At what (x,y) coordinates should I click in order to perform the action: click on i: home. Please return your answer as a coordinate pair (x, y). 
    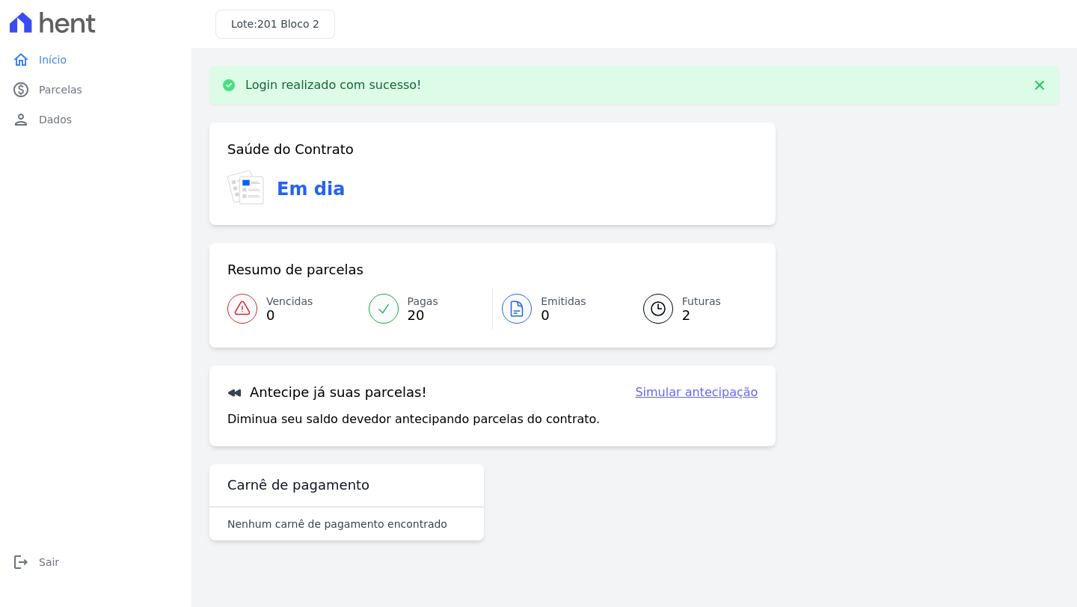
    Looking at the image, I should click on (21, 60).